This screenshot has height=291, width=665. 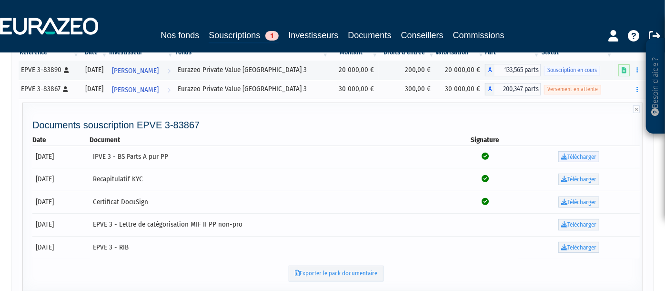 What do you see at coordinates (313, 35) in the screenshot?
I see `a: Investisseurs` at bounding box center [313, 35].